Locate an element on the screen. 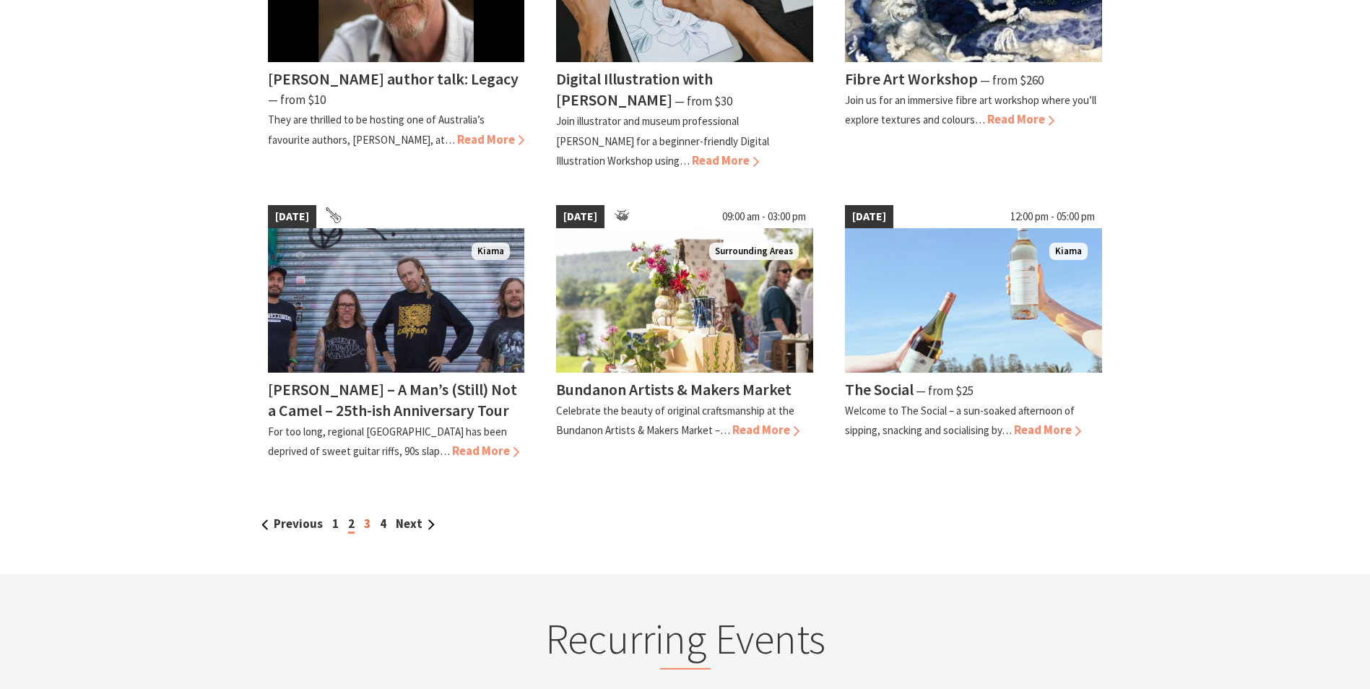 This screenshot has width=1370, height=689. h2: Recurring Events is located at coordinates (685, 642).